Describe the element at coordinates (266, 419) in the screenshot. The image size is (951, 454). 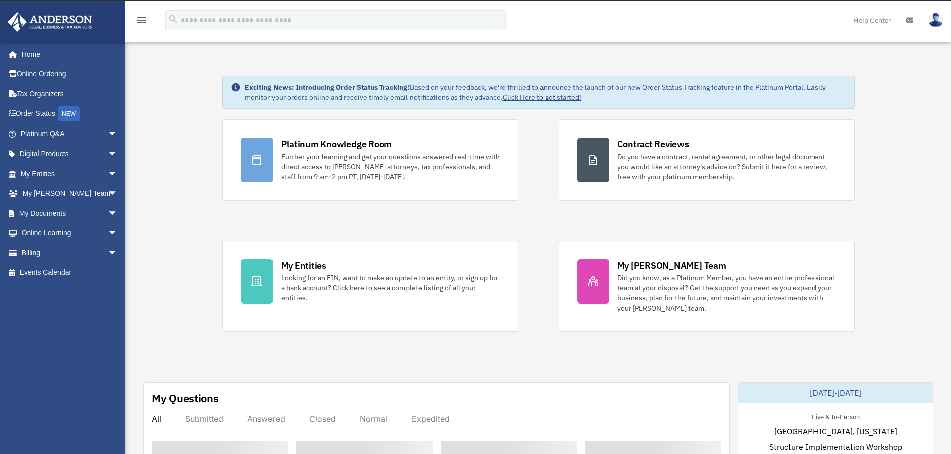
I see `div: Answered` at that location.